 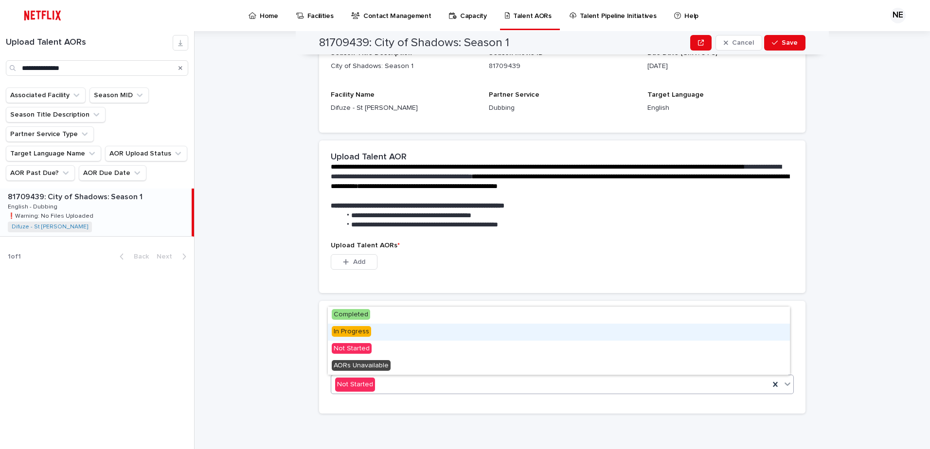 What do you see at coordinates (559, 332) in the screenshot?
I see `div: In Progress` at bounding box center [559, 332].